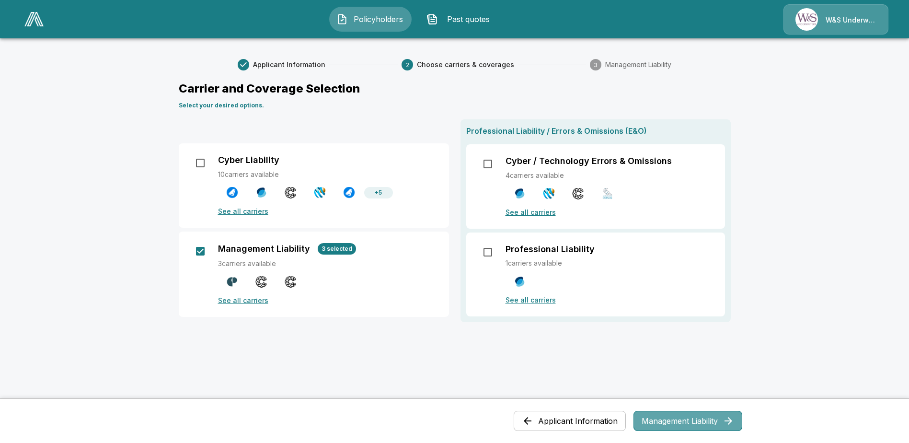 The width and height of the screenshot is (909, 443). I want to click on span: Policyholders, so click(378, 19).